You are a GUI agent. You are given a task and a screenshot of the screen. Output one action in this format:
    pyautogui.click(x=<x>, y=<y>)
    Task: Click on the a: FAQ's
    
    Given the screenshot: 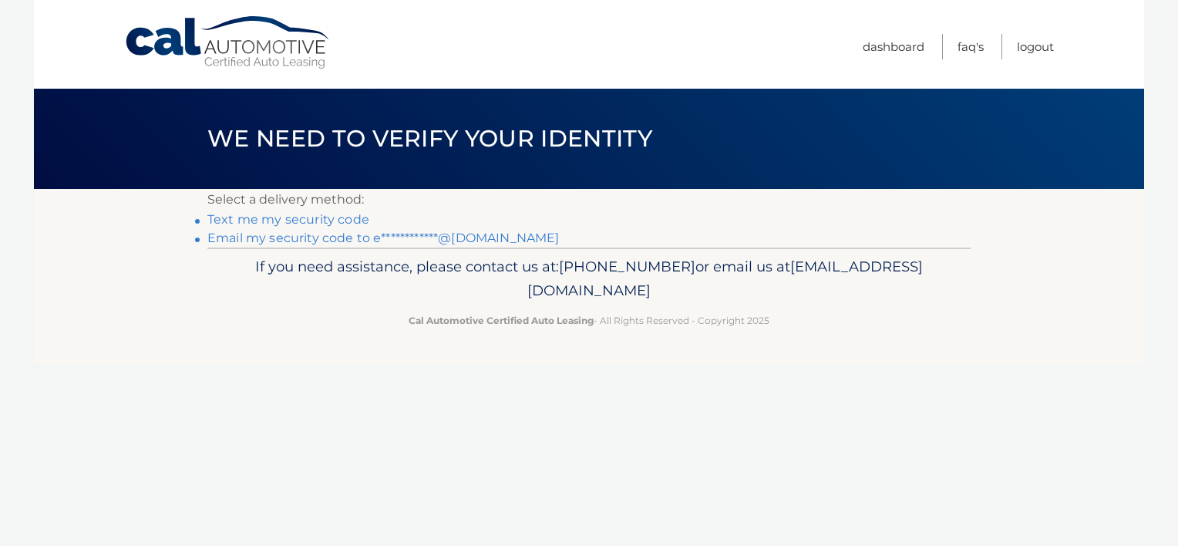 What is the action you would take?
    pyautogui.click(x=970, y=46)
    